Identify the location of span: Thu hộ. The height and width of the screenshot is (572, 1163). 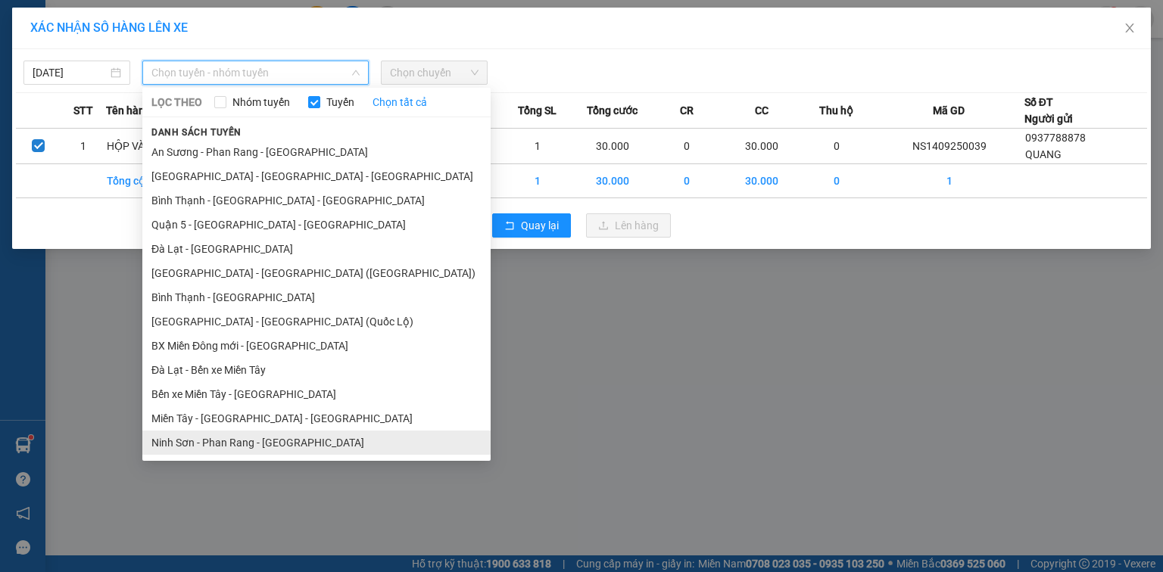
(836, 110).